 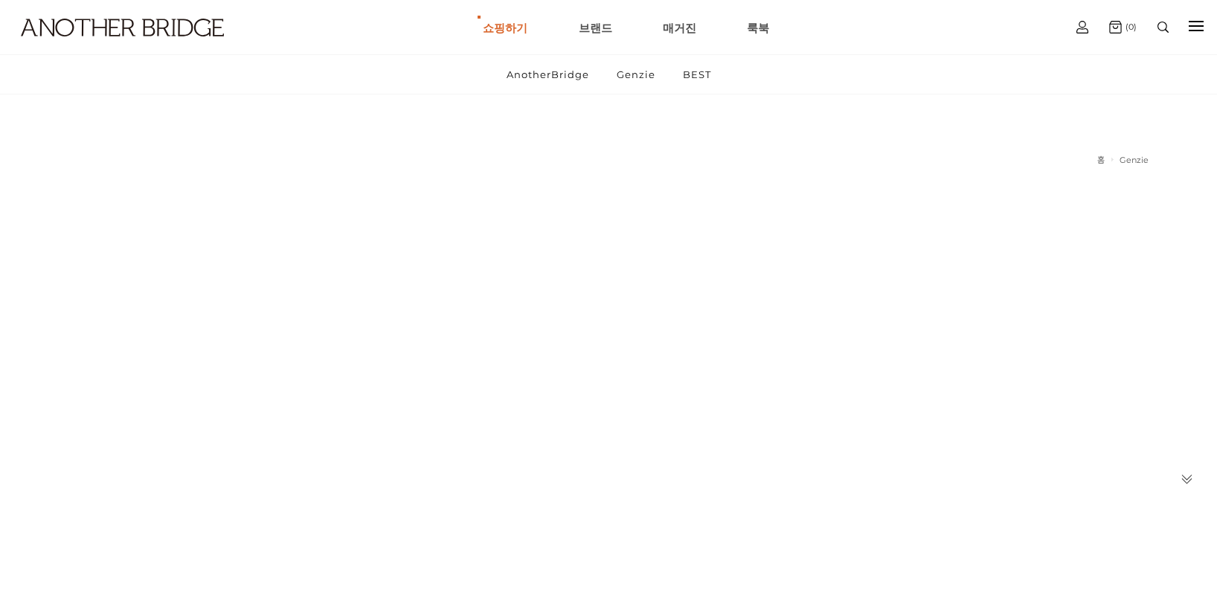 I want to click on a: 브랜드, so click(x=595, y=28).